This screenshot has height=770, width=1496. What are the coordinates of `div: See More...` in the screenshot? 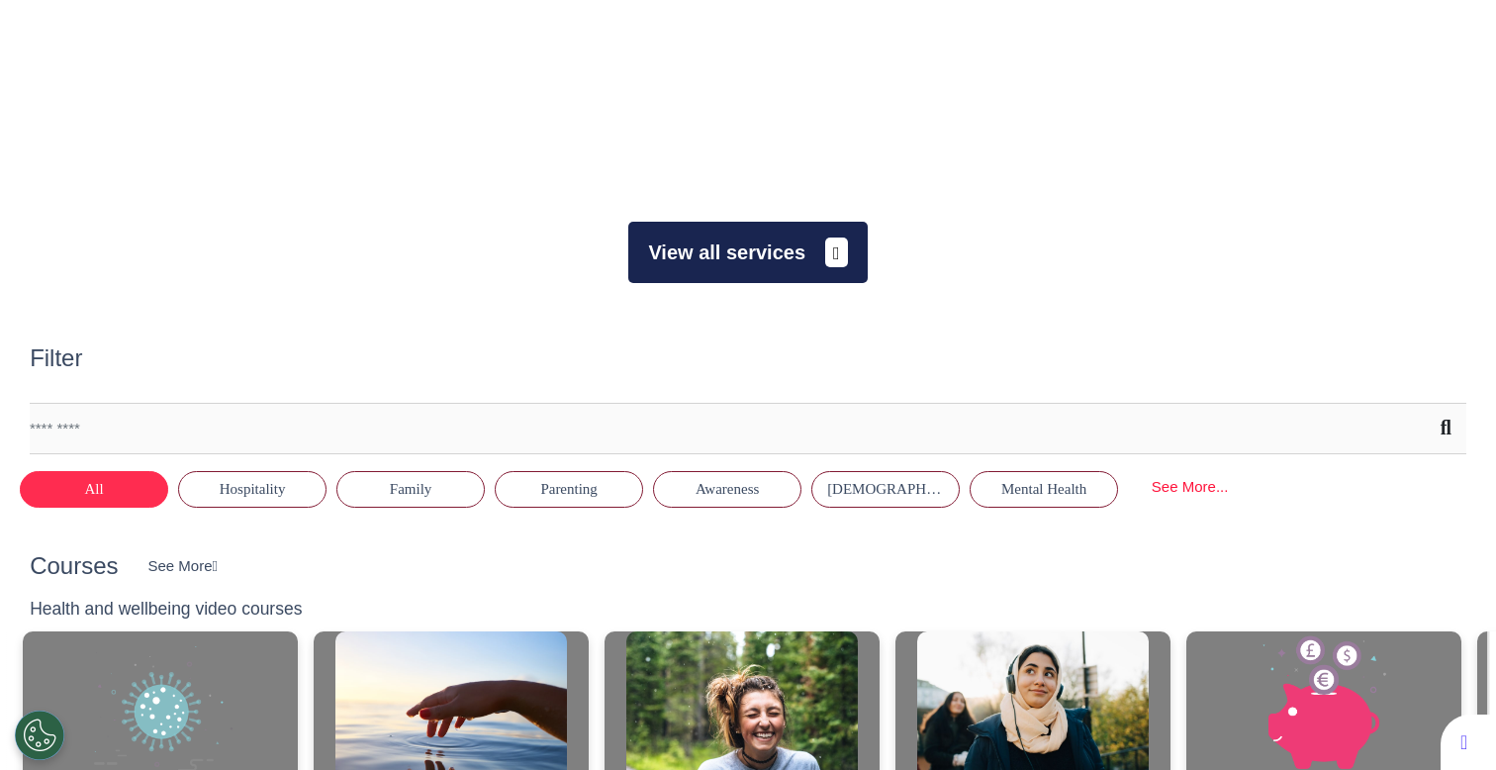 It's located at (1189, 487).